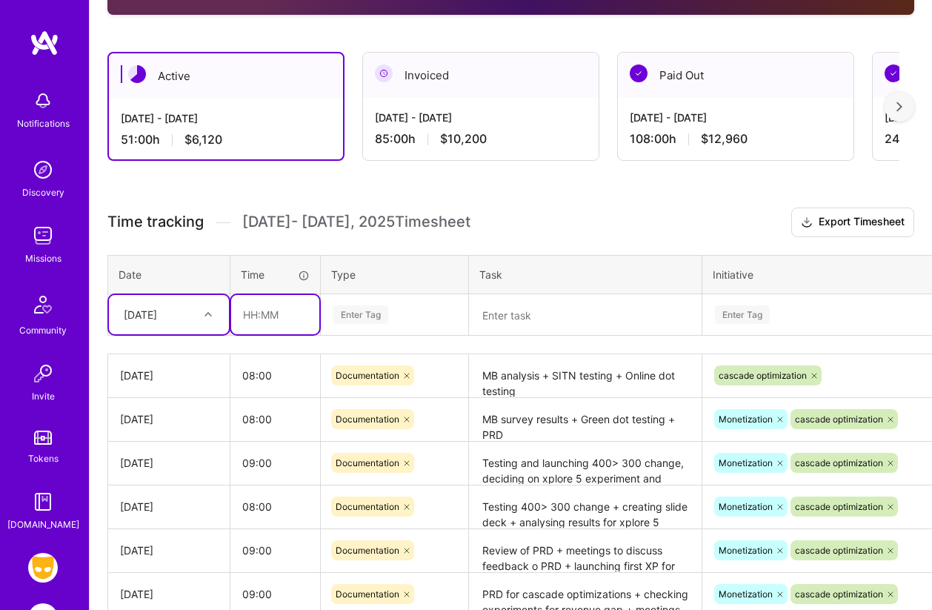  I want to click on img: Community, so click(43, 304).